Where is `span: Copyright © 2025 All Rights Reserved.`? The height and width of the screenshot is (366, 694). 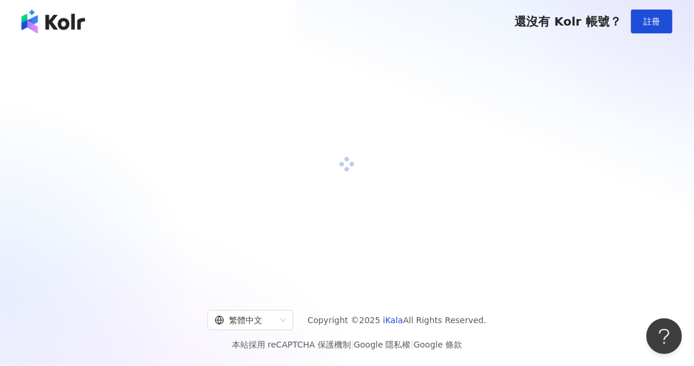
span: Copyright © 2025 All Rights Reserved. is located at coordinates (397, 320).